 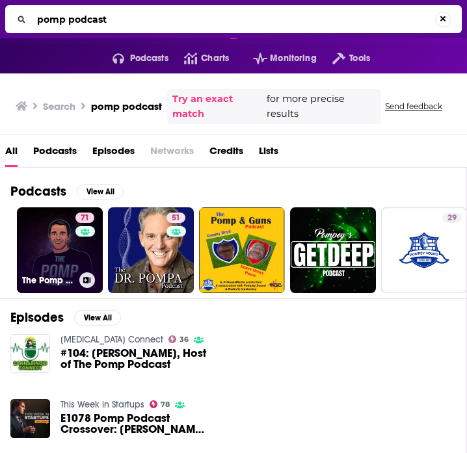 What do you see at coordinates (60, 250) in the screenshot?
I see `a: 71The Pomp Podcast` at bounding box center [60, 250].